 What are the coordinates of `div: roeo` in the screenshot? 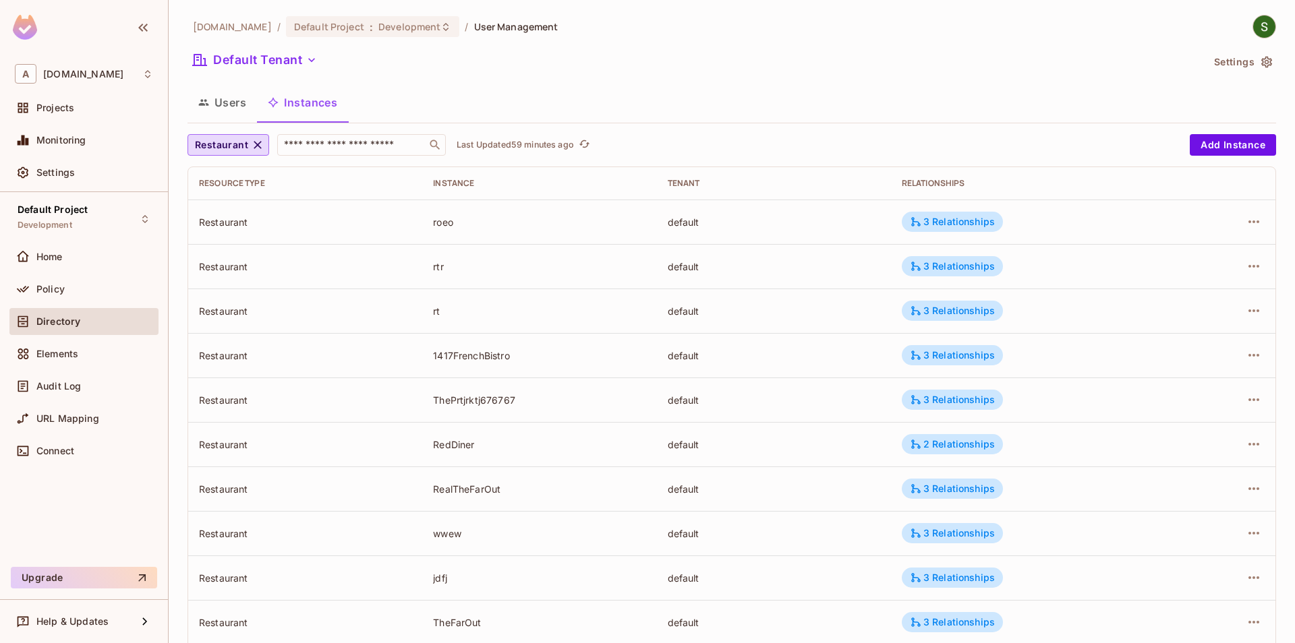 It's located at (539, 222).